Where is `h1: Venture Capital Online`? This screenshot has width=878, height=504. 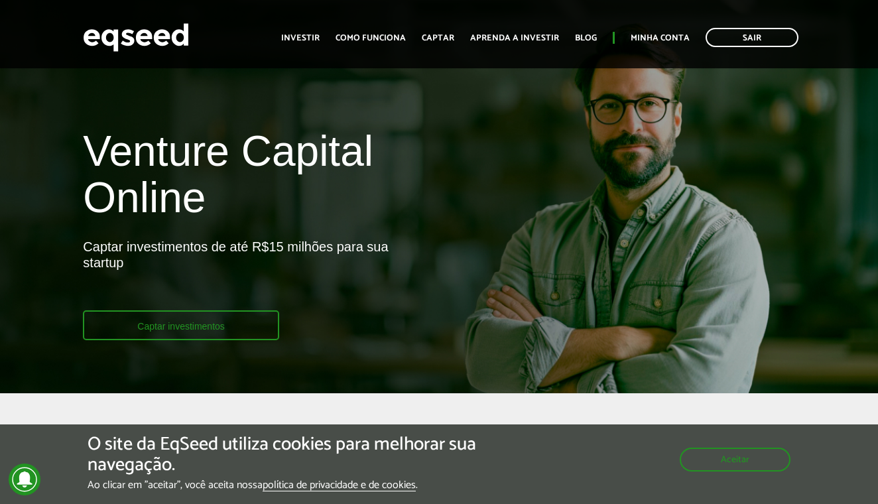
h1: Venture Capital Online is located at coordinates (256, 178).